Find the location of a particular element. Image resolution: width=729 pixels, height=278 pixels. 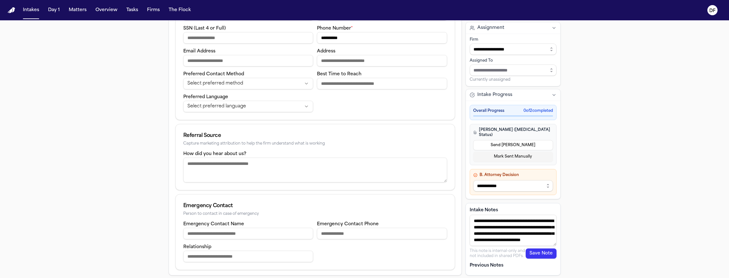

span: Assignment is located at coordinates (491, 28).